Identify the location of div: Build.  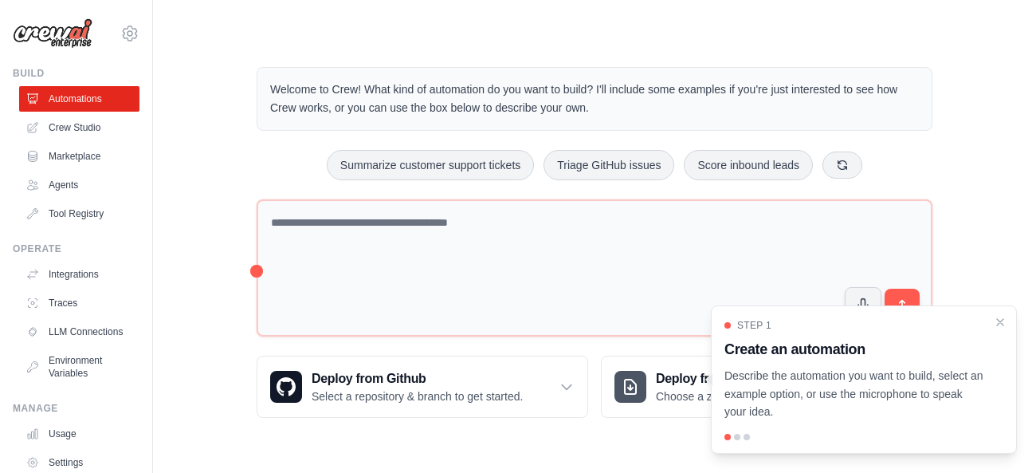
(76, 73).